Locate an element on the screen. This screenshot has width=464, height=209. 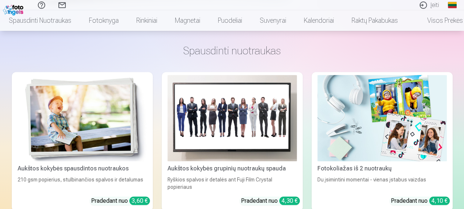
div: Aukštos kokybės spausdintos nuotraukos is located at coordinates (82, 169).